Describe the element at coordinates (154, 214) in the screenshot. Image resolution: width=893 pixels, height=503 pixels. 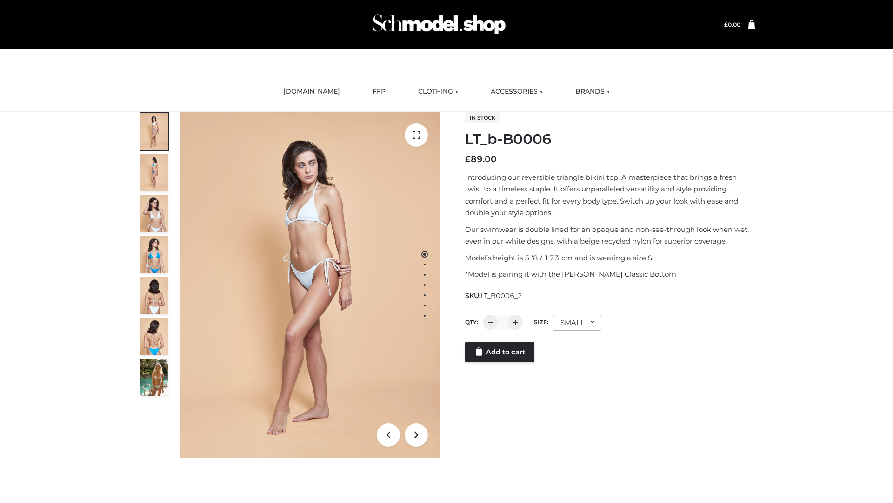
I see `img: ArielClassicBikiniTop_CloudNine_AzureSky_OW114ECO_3-scaled.jpg` at that location.